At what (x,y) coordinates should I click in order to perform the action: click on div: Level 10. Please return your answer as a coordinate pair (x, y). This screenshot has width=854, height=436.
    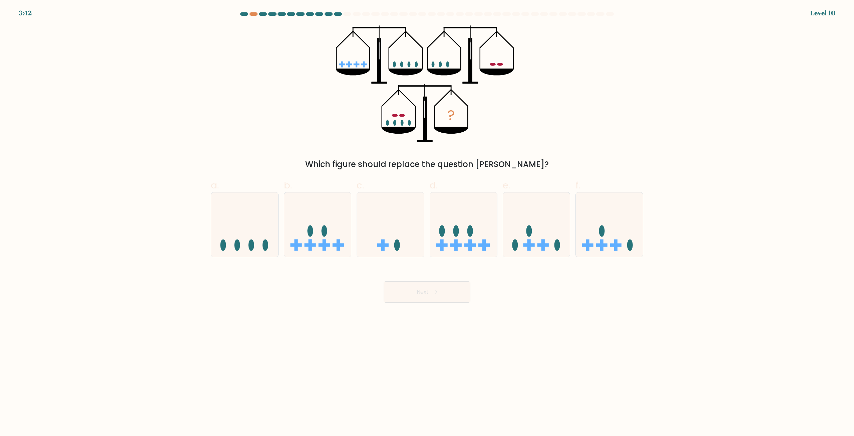
    Looking at the image, I should click on (823, 13).